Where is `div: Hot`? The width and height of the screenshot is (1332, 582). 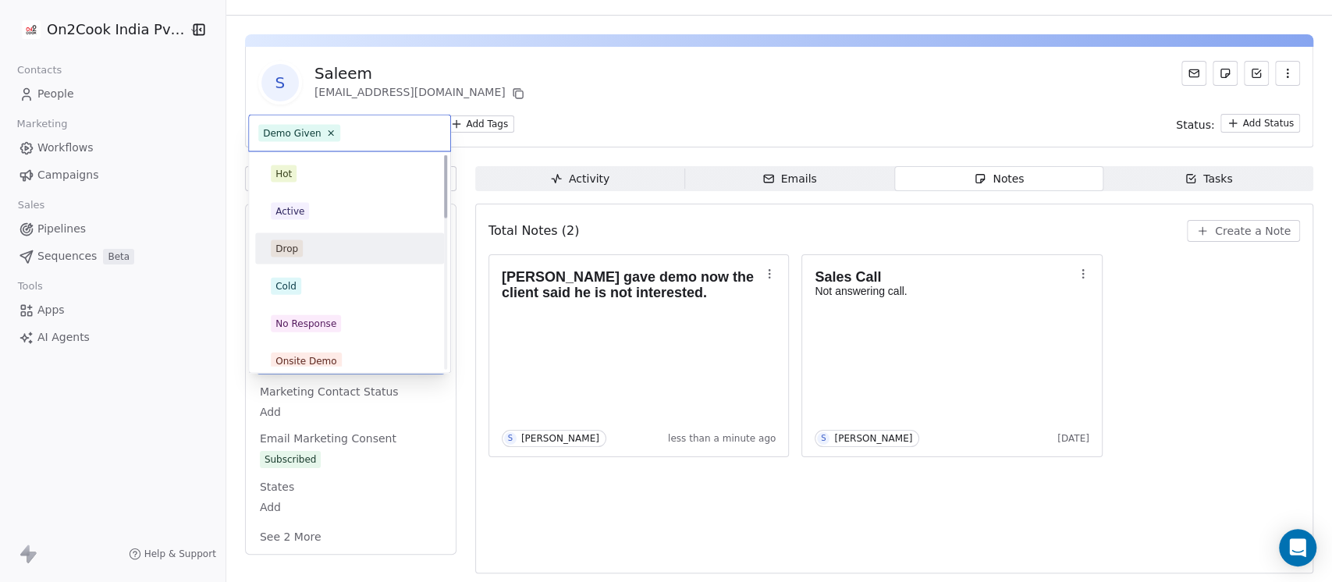
div: Hot is located at coordinates (283, 174).